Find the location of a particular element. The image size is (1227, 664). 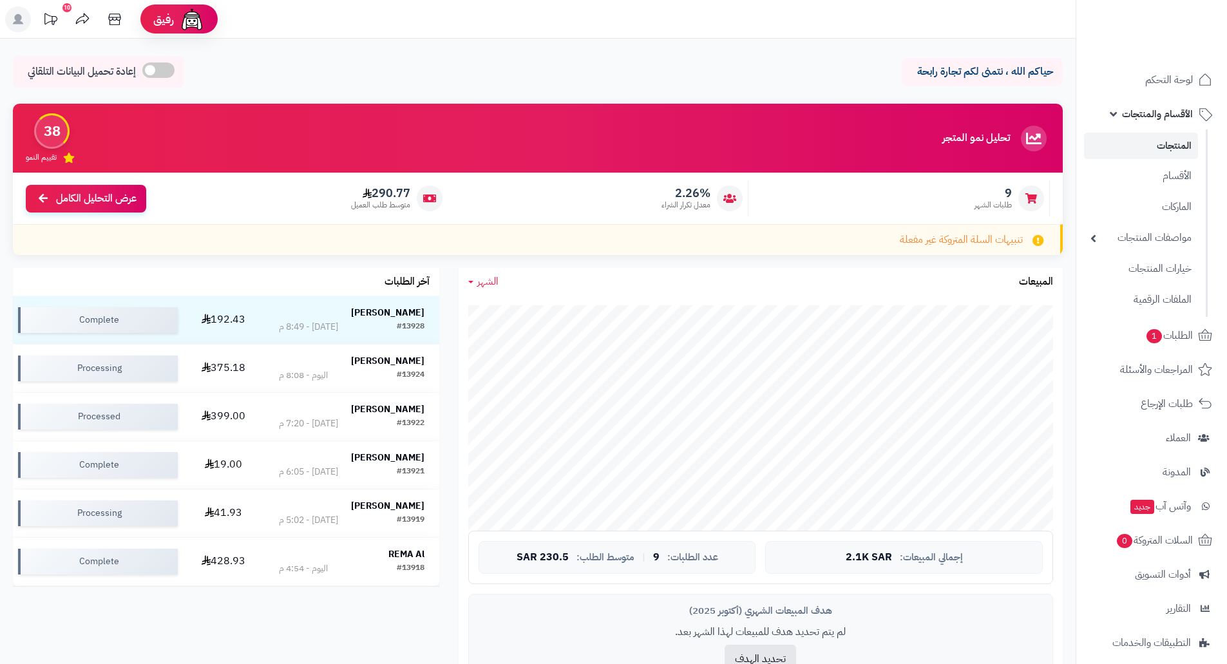

a: مواصفات المنتجات is located at coordinates (1141, 238).